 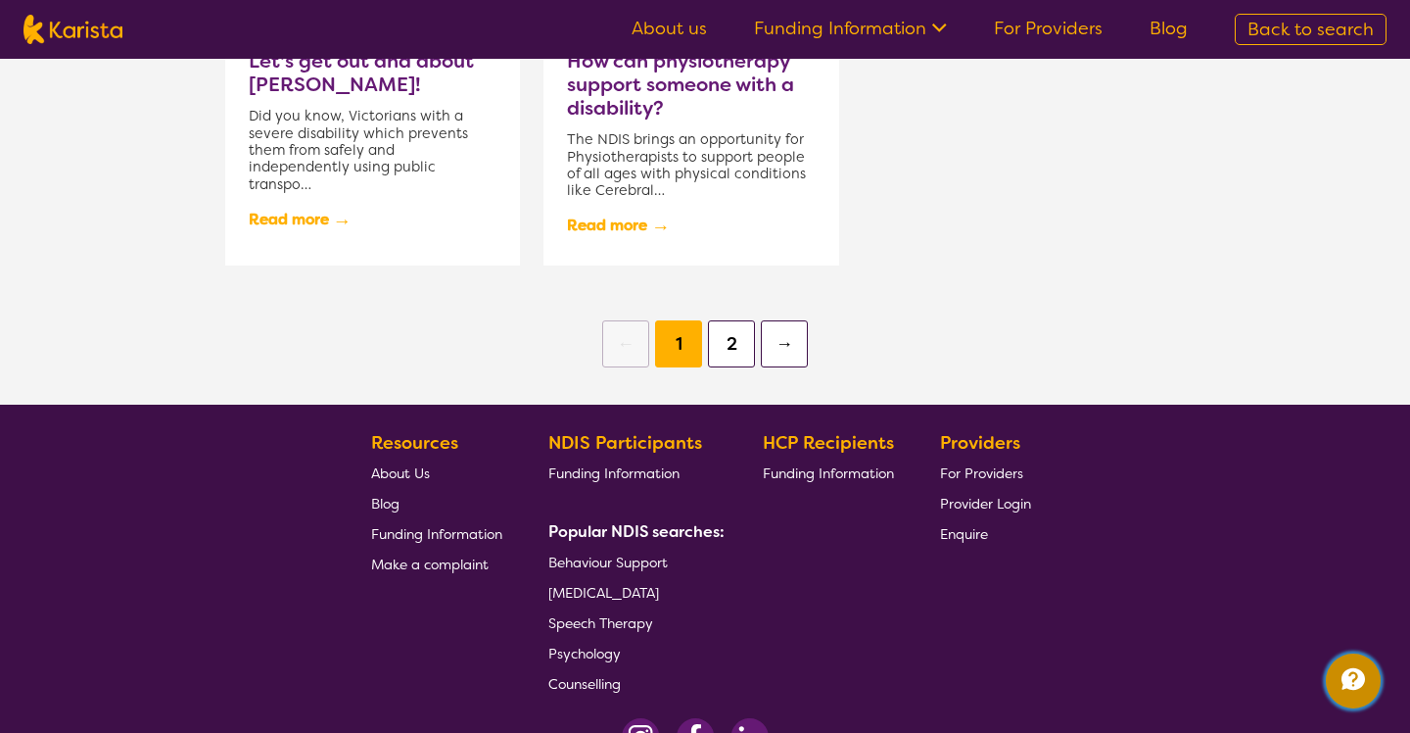 What do you see at coordinates (985, 503) in the screenshot?
I see `span: Provider Login` at bounding box center [985, 503].